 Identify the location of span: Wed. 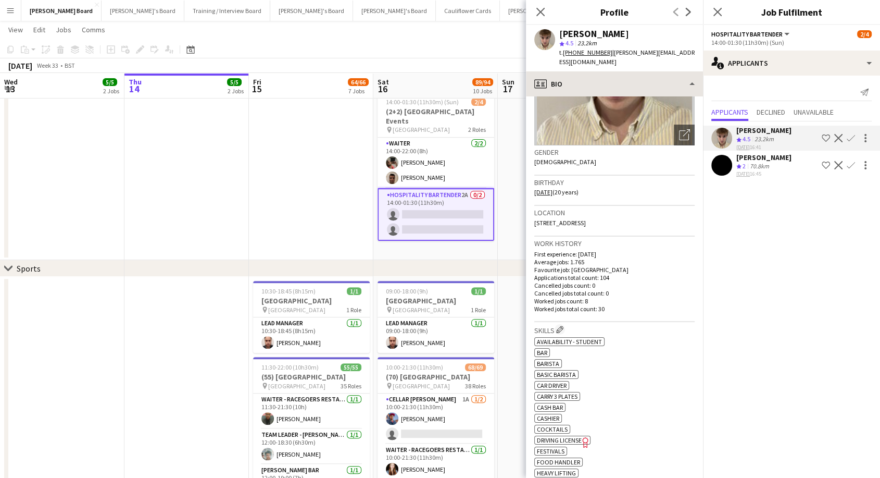
(11, 82).